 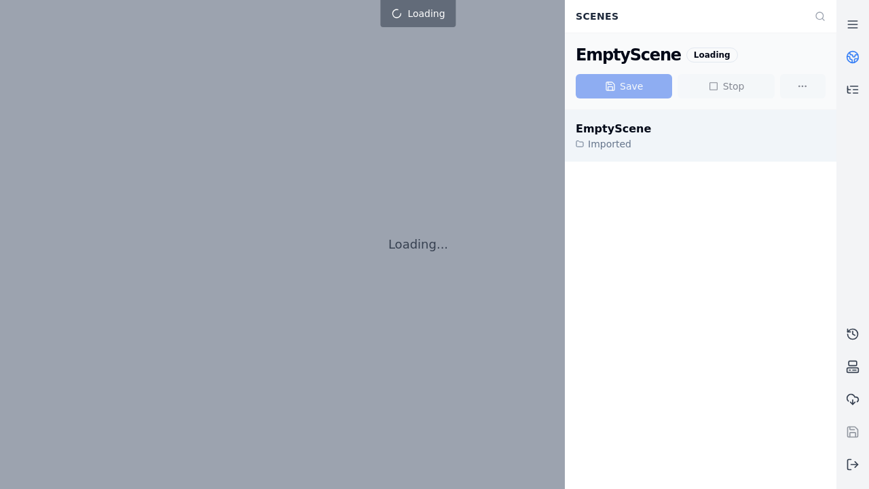 What do you see at coordinates (713, 55) in the screenshot?
I see `div: Loading` at bounding box center [713, 55].